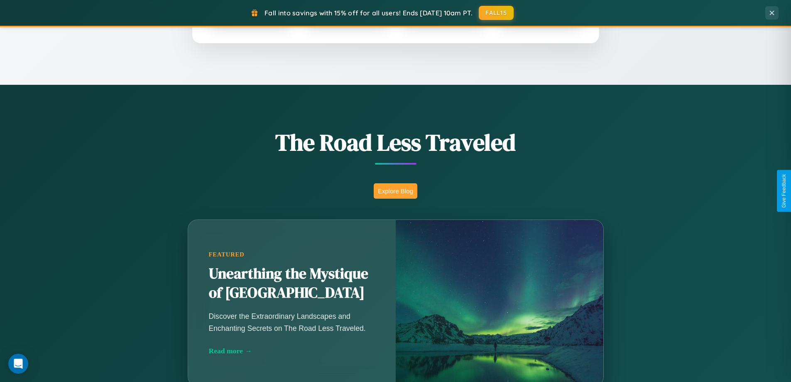 The height and width of the screenshot is (382, 791). I want to click on button: Explore Blog, so click(395, 191).